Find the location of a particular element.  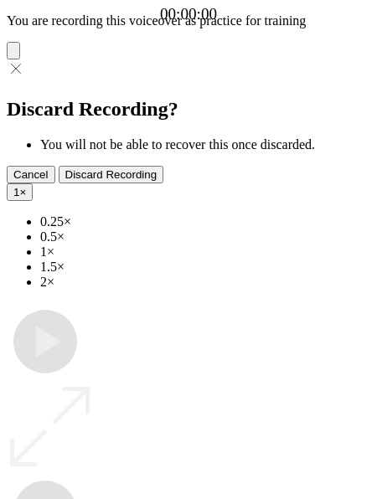

li: 0.25× is located at coordinates (205, 222).